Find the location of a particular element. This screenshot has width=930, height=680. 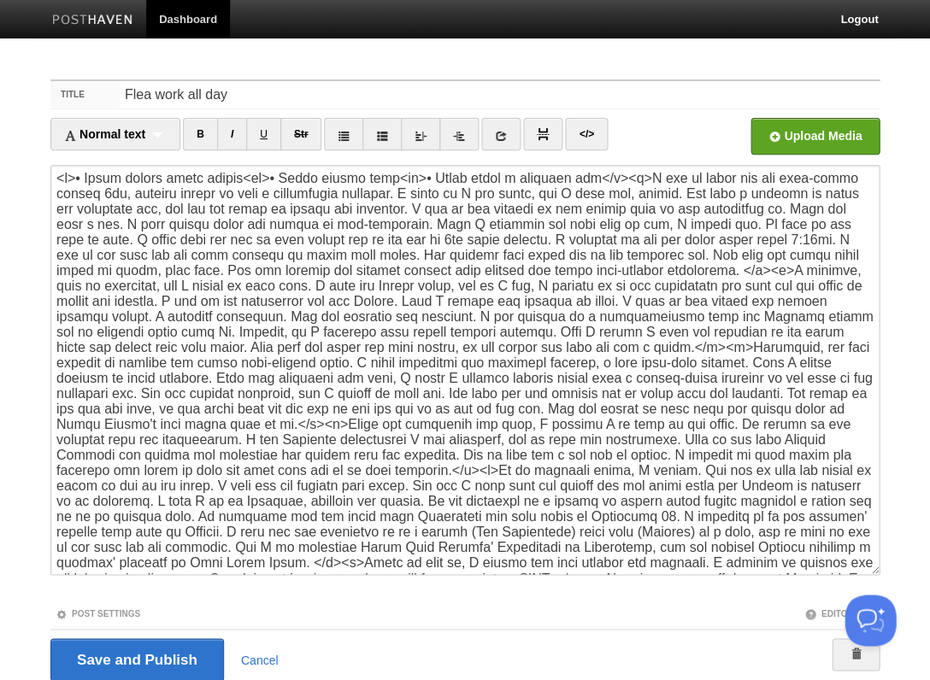

a: CTRL+I is located at coordinates (232, 134).